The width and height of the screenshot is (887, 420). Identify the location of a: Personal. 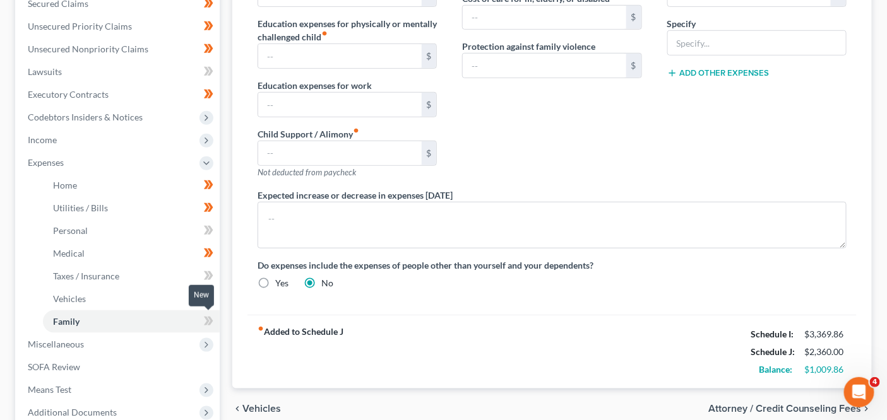
(131, 231).